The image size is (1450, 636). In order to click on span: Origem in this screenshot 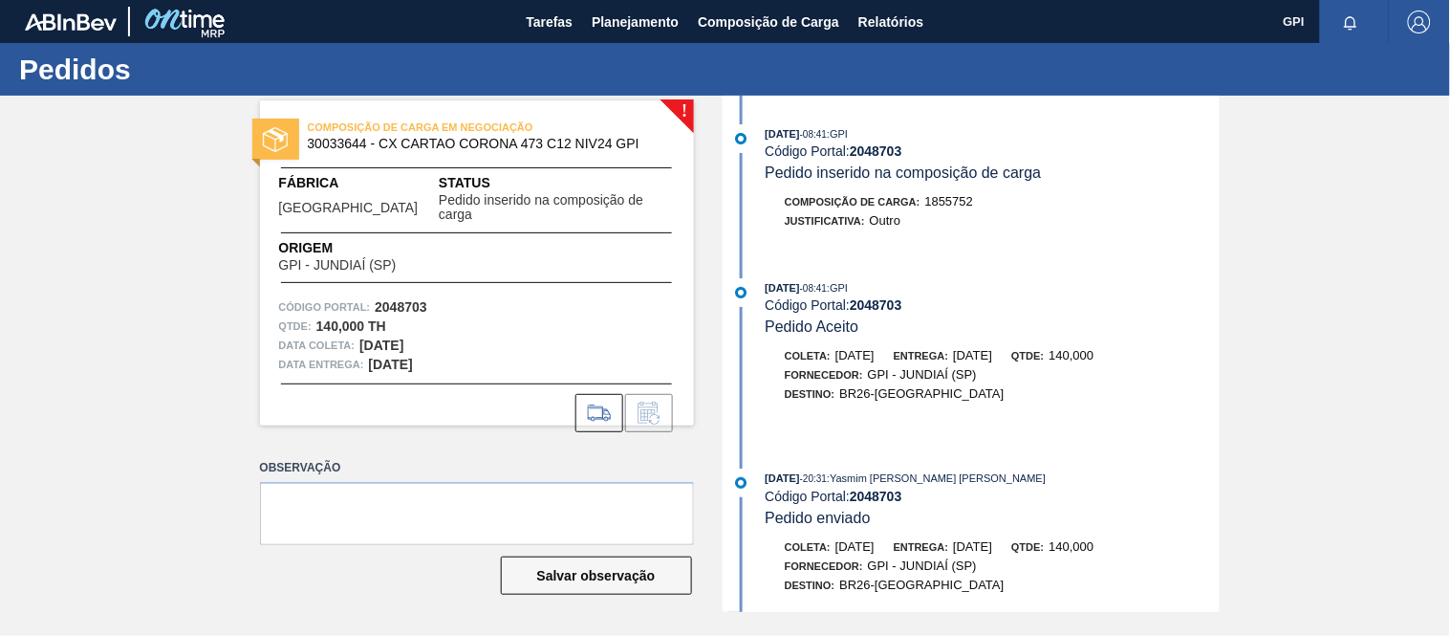, I will do `click(365, 248)`.